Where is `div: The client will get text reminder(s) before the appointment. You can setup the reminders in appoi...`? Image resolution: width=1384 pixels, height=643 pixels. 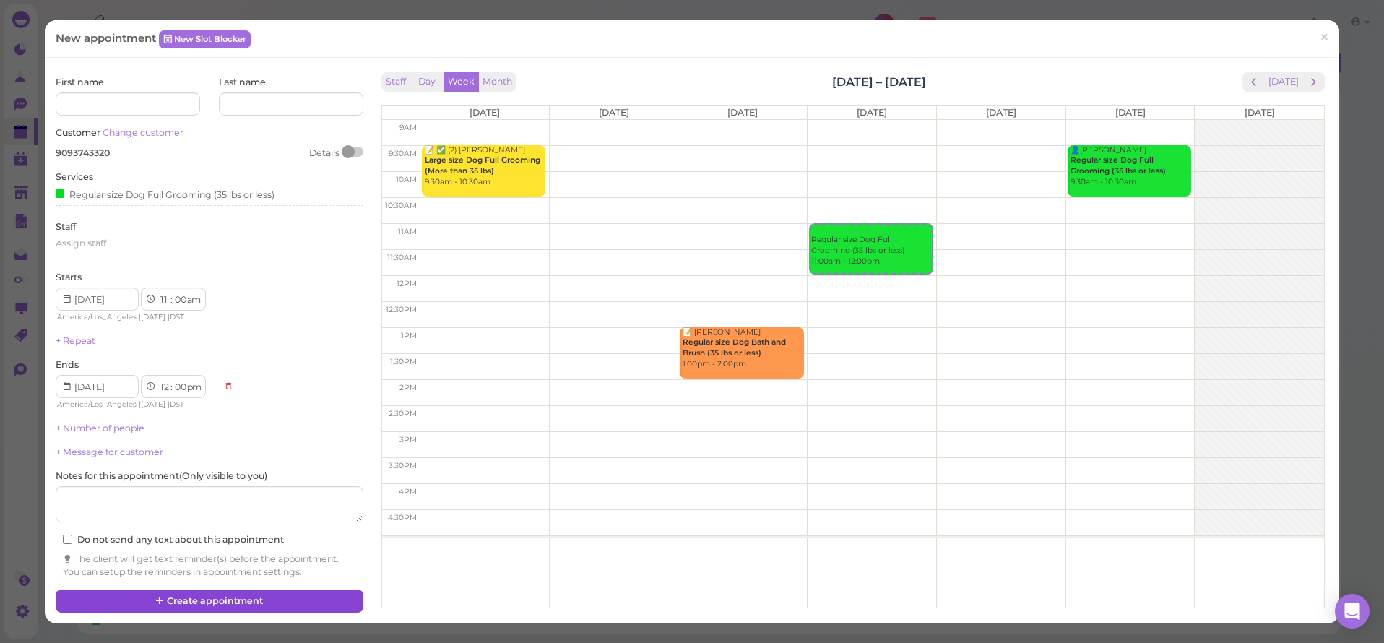
div: The client will get text reminder(s) before the appointment. You can setup the reminders in appoi... is located at coordinates (209, 565).